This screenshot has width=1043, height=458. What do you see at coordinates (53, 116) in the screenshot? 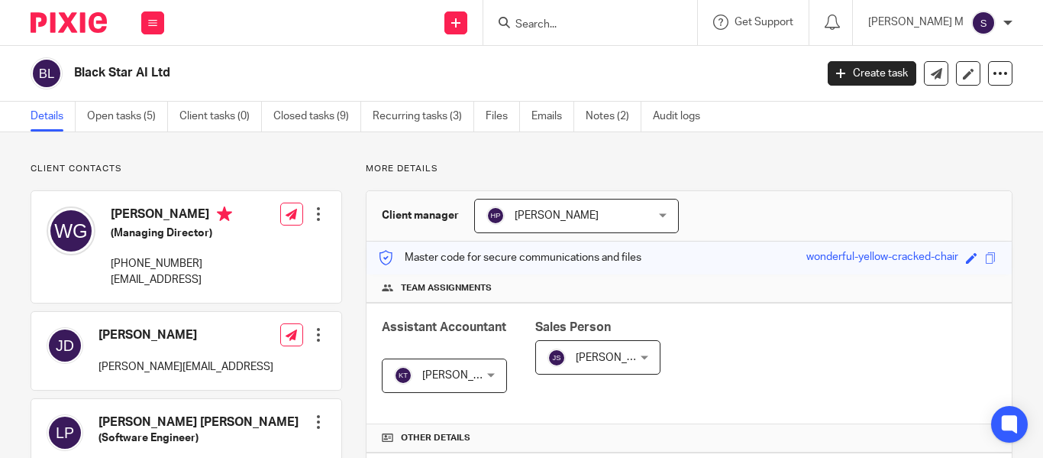
I see `a: Details` at bounding box center [53, 116].